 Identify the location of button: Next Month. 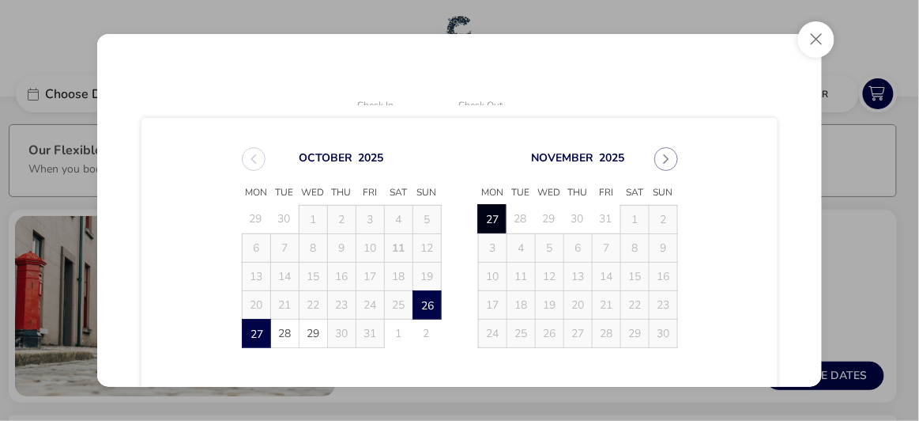
(666, 159).